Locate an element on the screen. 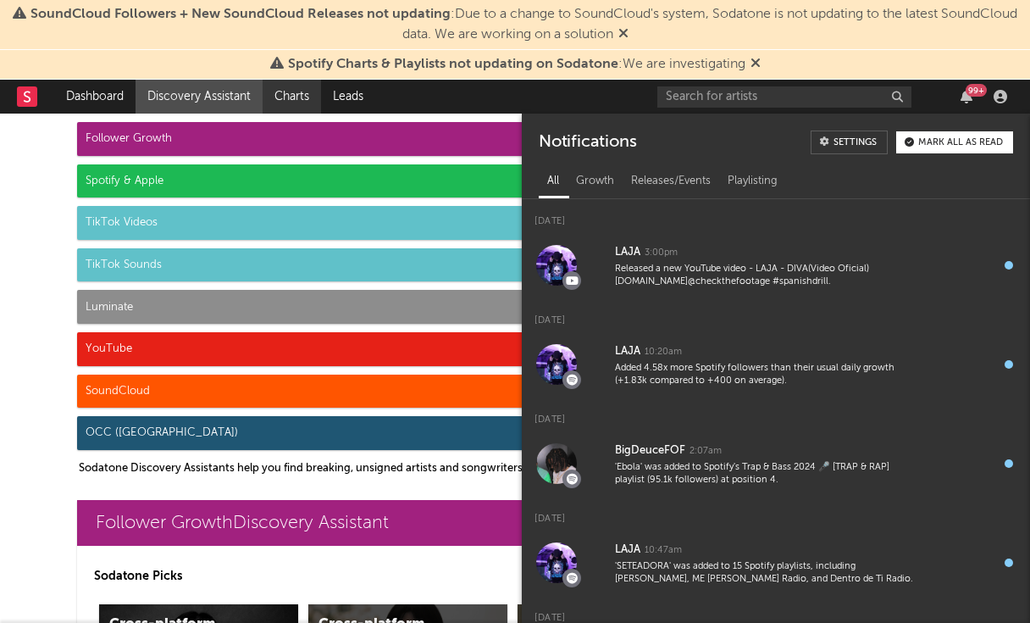 This screenshot has height=623, width=1030. p: Sodatone Picks is located at coordinates (518, 576).